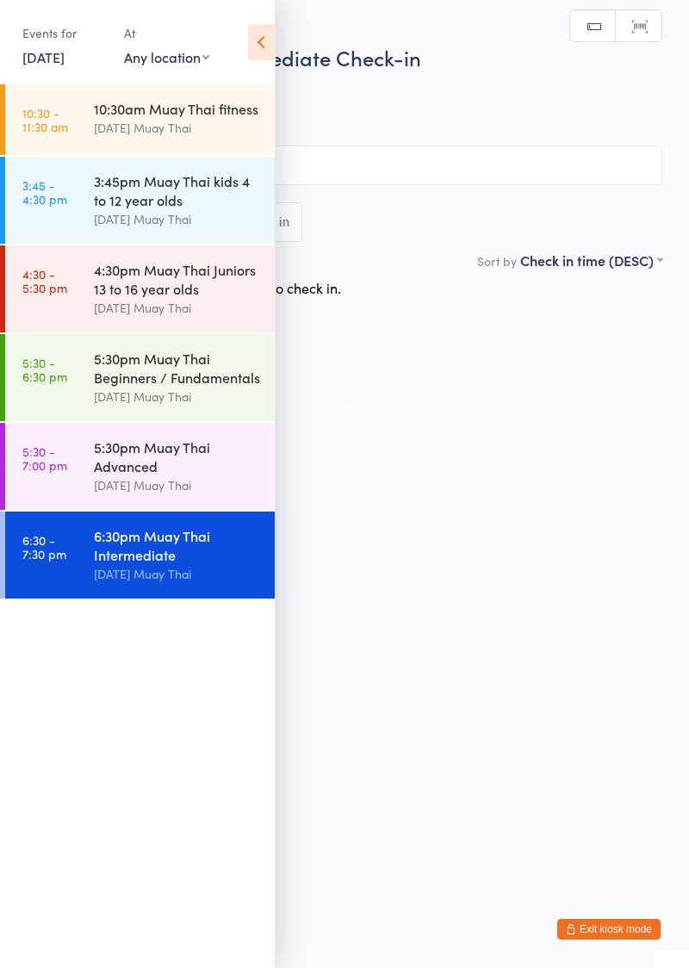  I want to click on time: 4:30 - 5:30 pm, so click(45, 281).